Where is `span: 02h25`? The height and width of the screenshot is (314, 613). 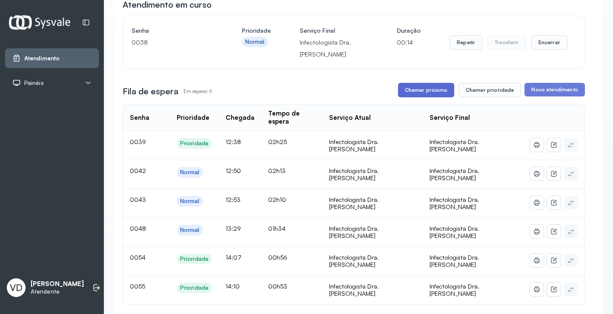
span: 02h25 is located at coordinates (277, 142).